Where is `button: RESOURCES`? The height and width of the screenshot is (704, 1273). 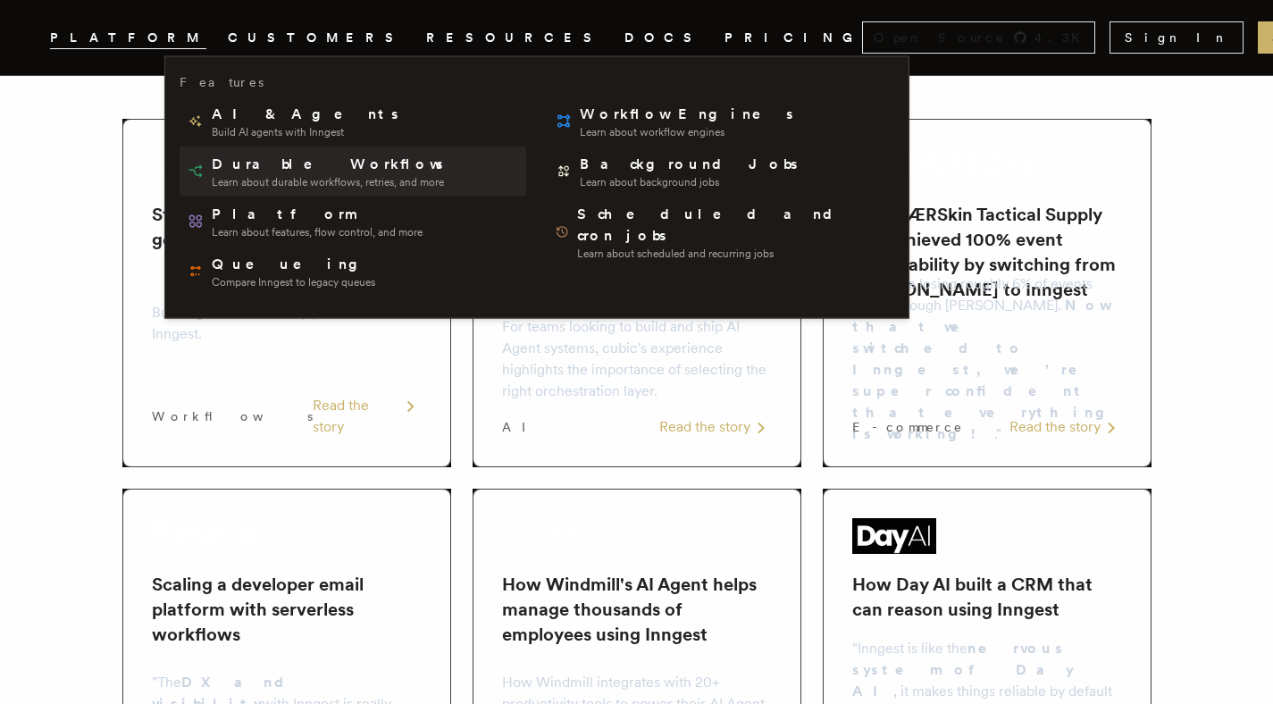
button: RESOURCES is located at coordinates (515, 38).